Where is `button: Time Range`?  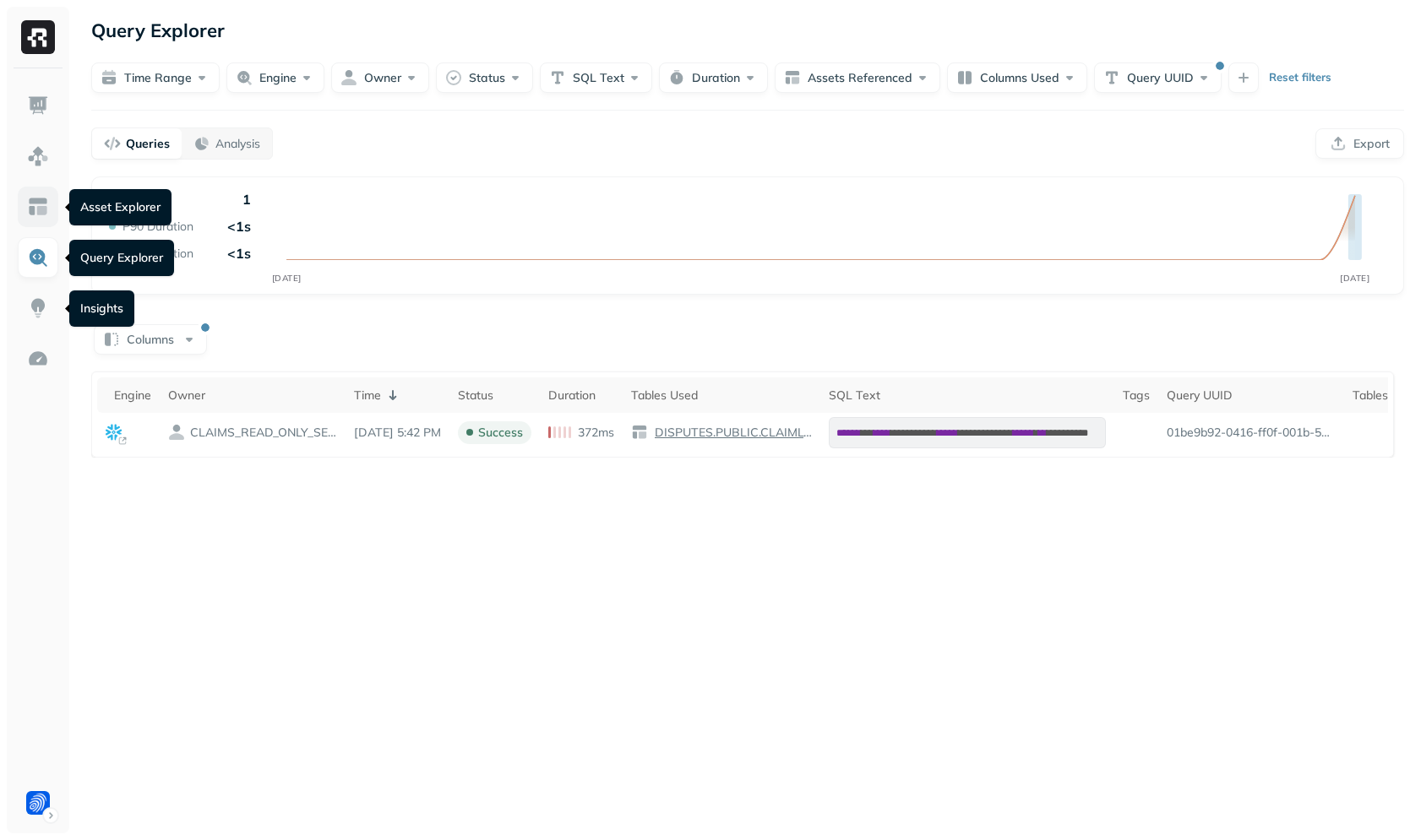
button: Time Range is located at coordinates (156, 78).